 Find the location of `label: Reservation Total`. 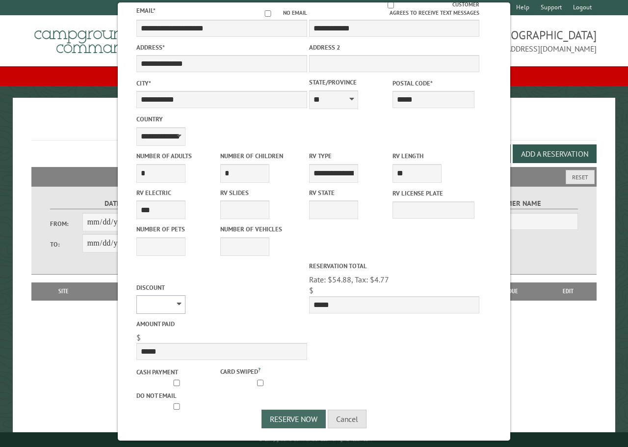

label: Reservation Total is located at coordinates (394, 266).